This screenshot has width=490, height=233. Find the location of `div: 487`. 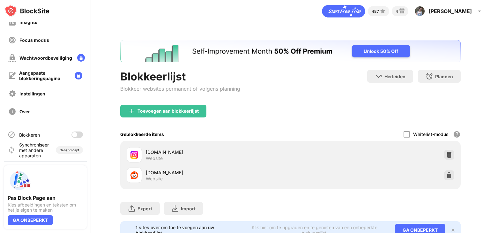

div: 487 is located at coordinates (375, 11).